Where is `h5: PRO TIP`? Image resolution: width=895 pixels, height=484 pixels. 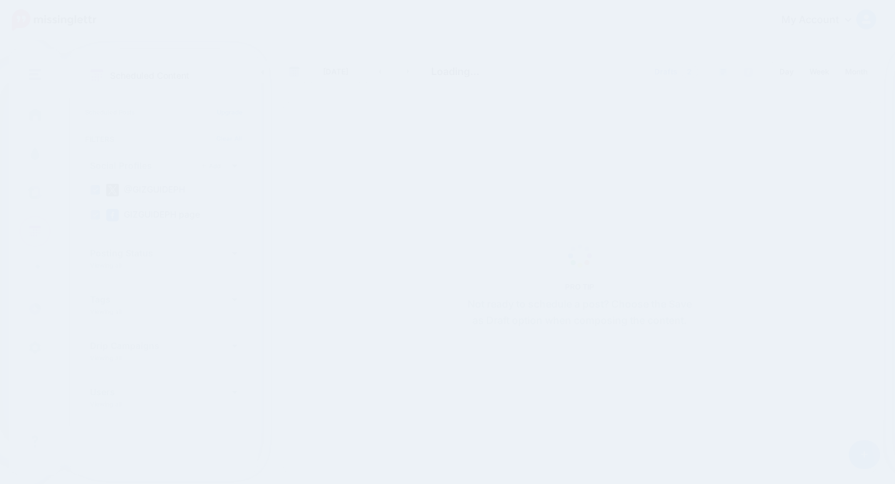
h5: PRO TIP is located at coordinates (579, 286).